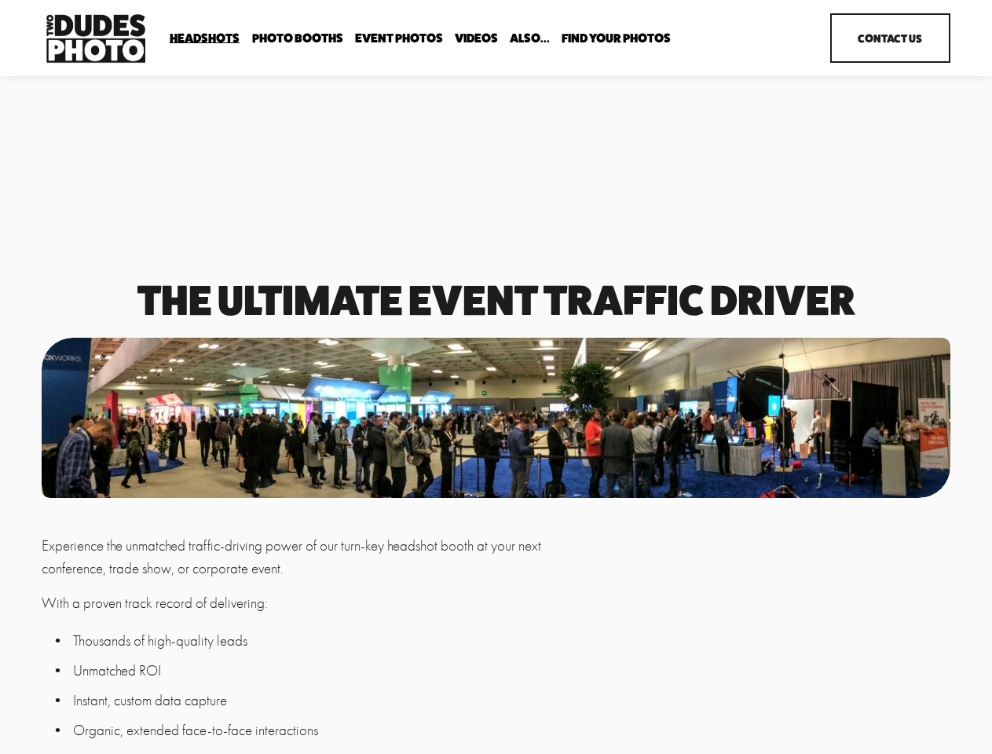 The height and width of the screenshot is (754, 992). I want to click on p: With a proven track record of delivering:, so click(305, 603).